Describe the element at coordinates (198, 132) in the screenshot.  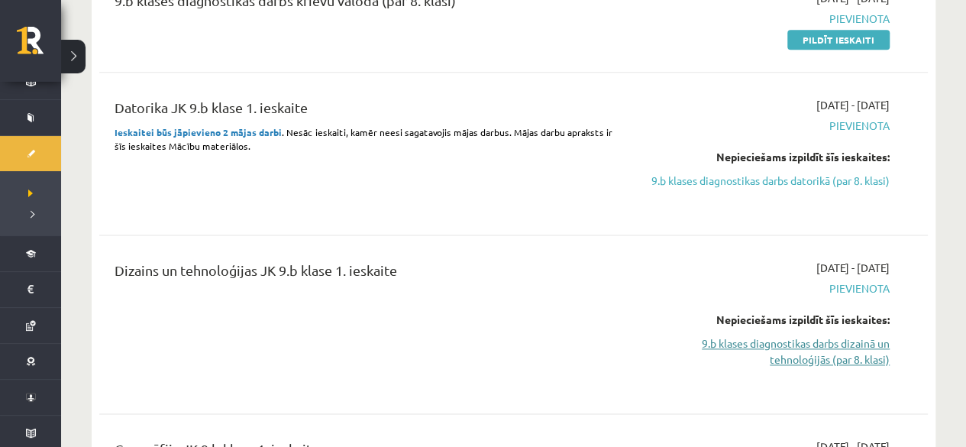
I see `strong: Ieskaitei būs jāpievieno 2 mājas darbi` at that location.